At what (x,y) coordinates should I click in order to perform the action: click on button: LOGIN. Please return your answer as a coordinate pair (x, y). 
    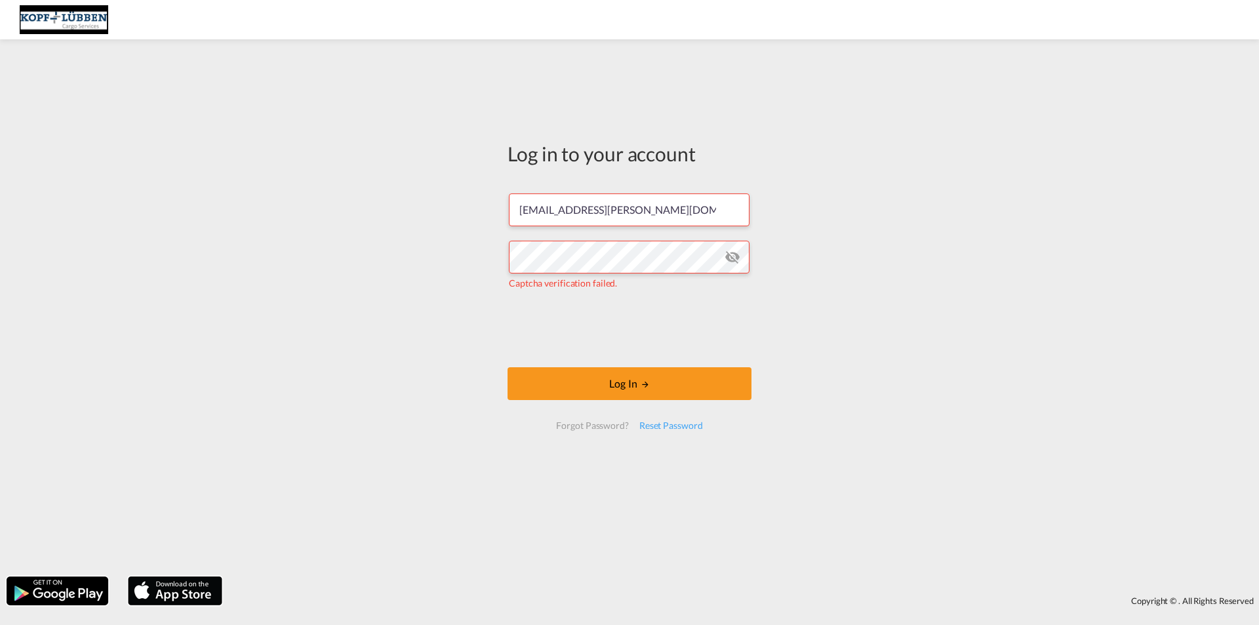
    Looking at the image, I should click on (630, 384).